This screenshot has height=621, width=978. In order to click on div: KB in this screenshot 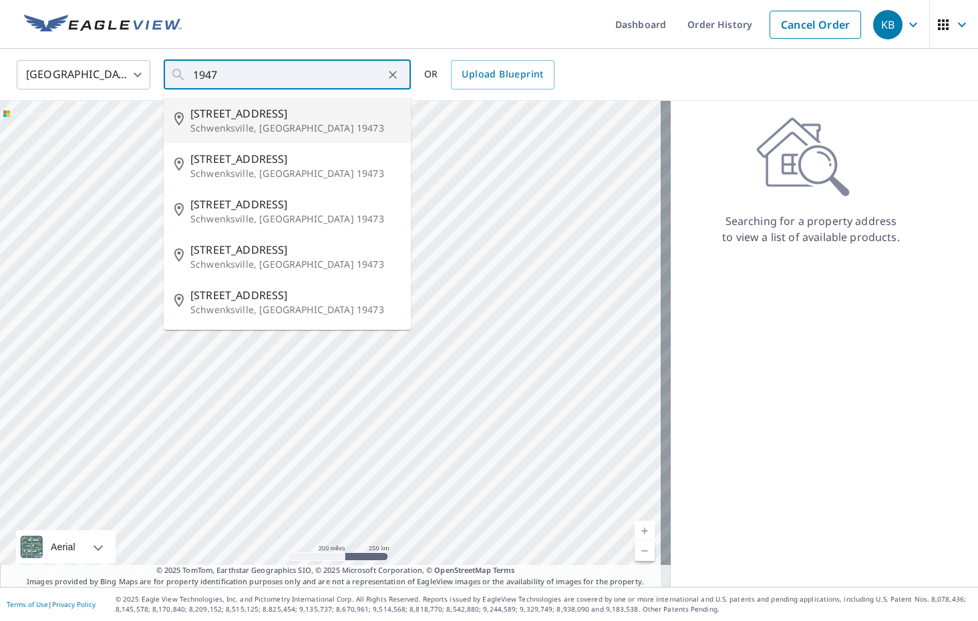, I will do `click(888, 25)`.